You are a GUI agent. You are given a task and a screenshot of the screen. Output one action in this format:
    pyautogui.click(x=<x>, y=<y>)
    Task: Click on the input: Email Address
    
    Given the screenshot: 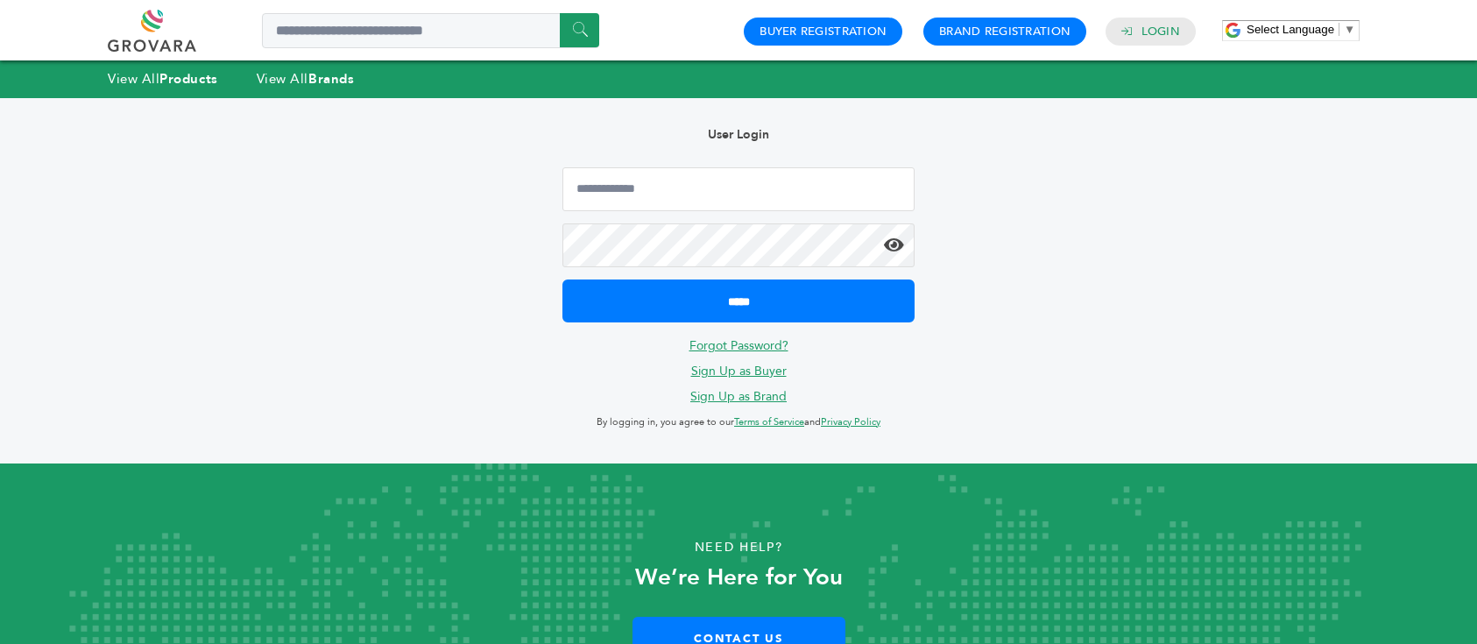 What is the action you would take?
    pyautogui.click(x=739, y=189)
    